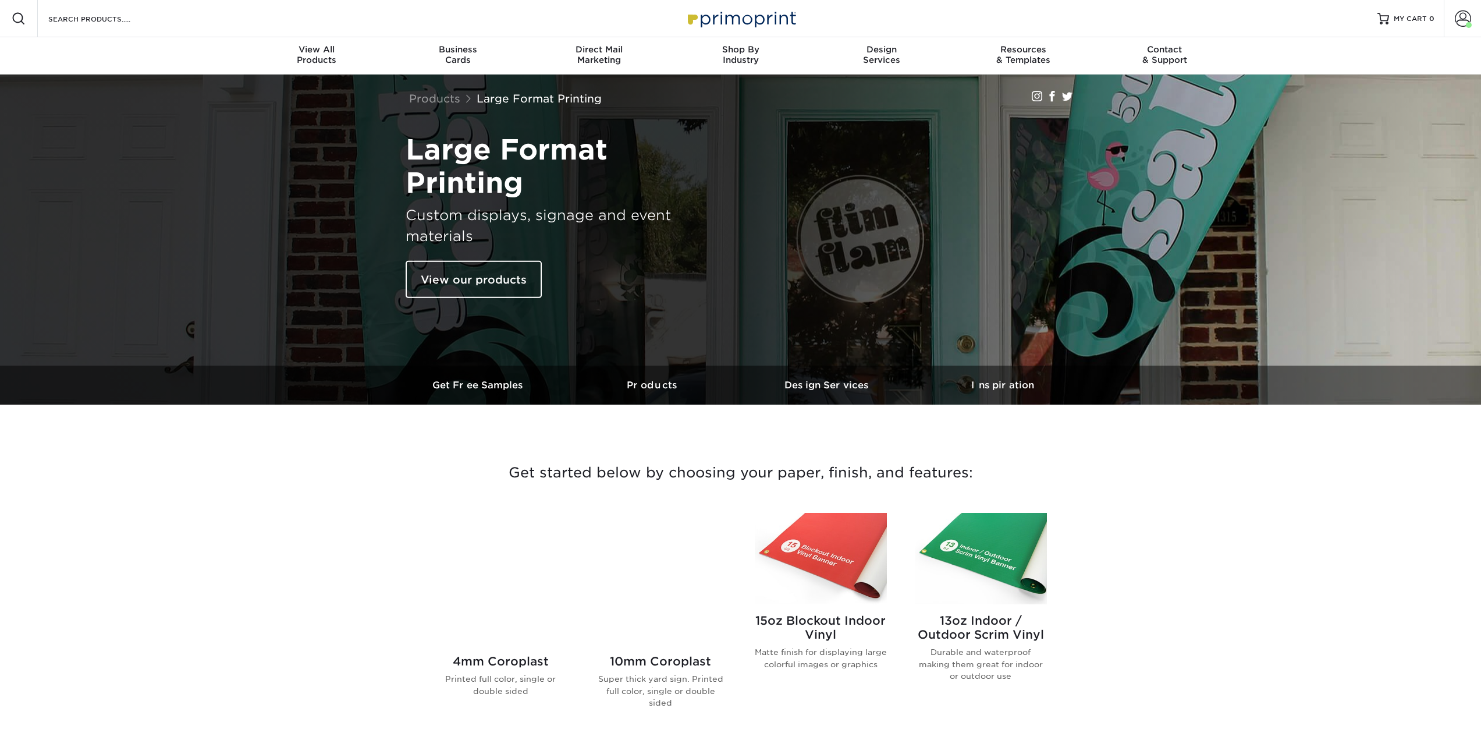 The height and width of the screenshot is (740, 1481). I want to click on p: Super thick yard sign. Printed full color, single or double sided, so click(661, 690).